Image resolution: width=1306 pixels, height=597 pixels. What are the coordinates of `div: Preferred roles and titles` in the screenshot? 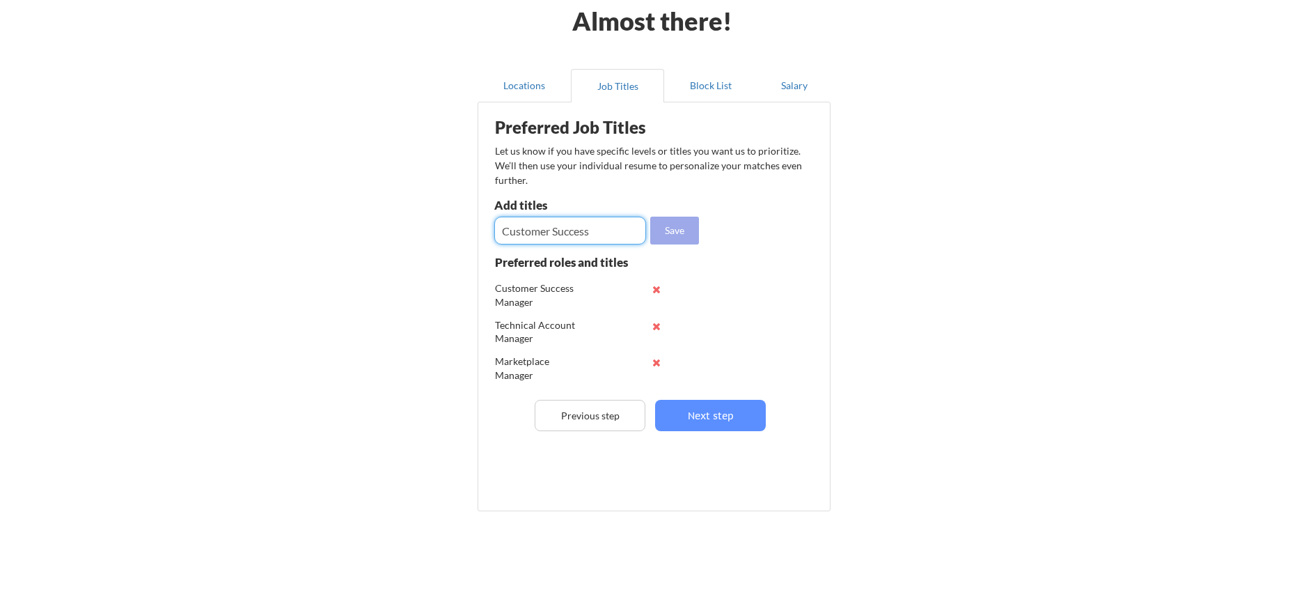 It's located at (570, 262).